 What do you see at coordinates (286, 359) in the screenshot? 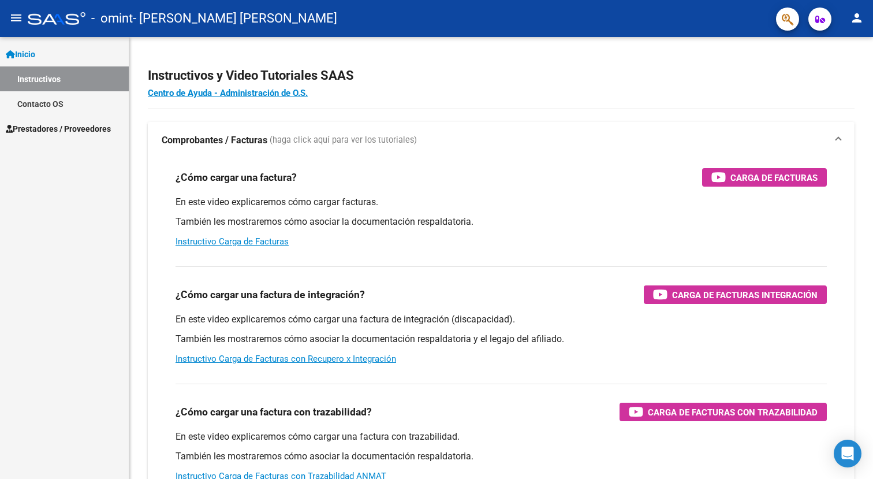
I see `a: Instructivo Carga de Facturas con Recupero x Integración` at bounding box center [286, 359].